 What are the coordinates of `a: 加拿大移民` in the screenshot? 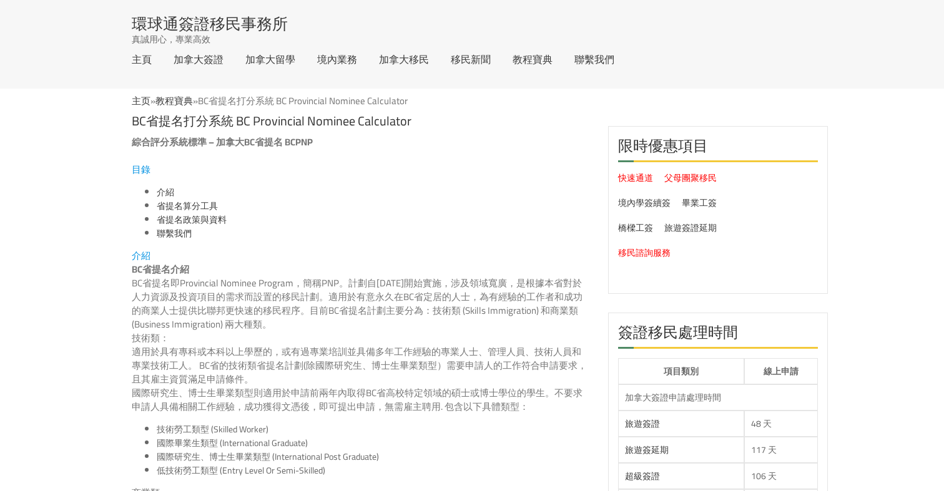 It's located at (404, 59).